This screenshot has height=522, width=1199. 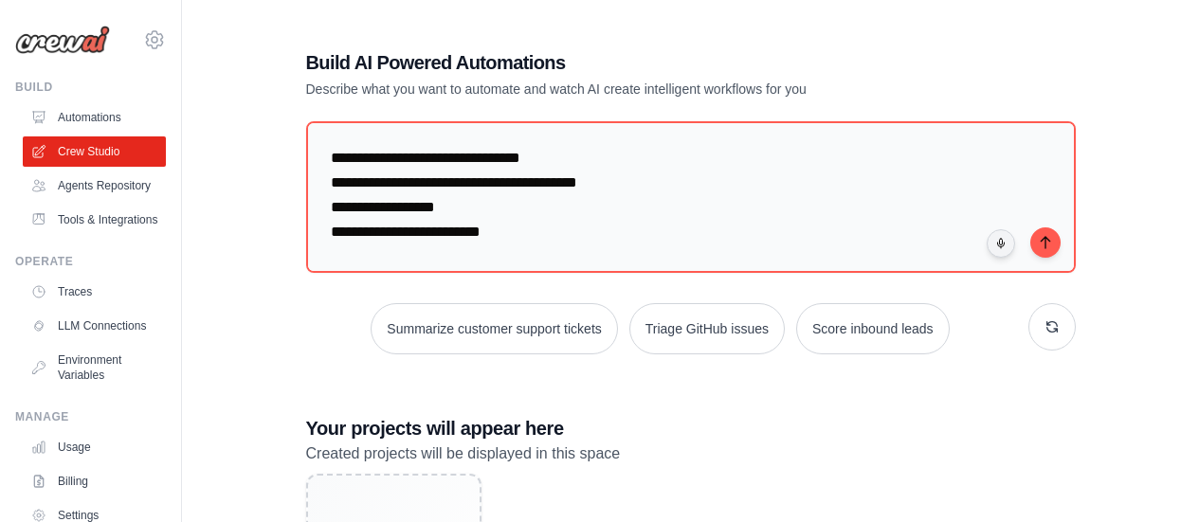 I want to click on h1: Build AI Powered Automations, so click(x=624, y=63).